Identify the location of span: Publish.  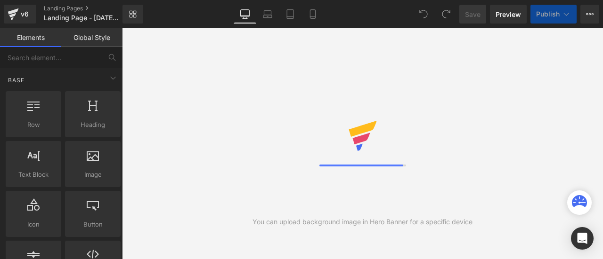
(548, 14).